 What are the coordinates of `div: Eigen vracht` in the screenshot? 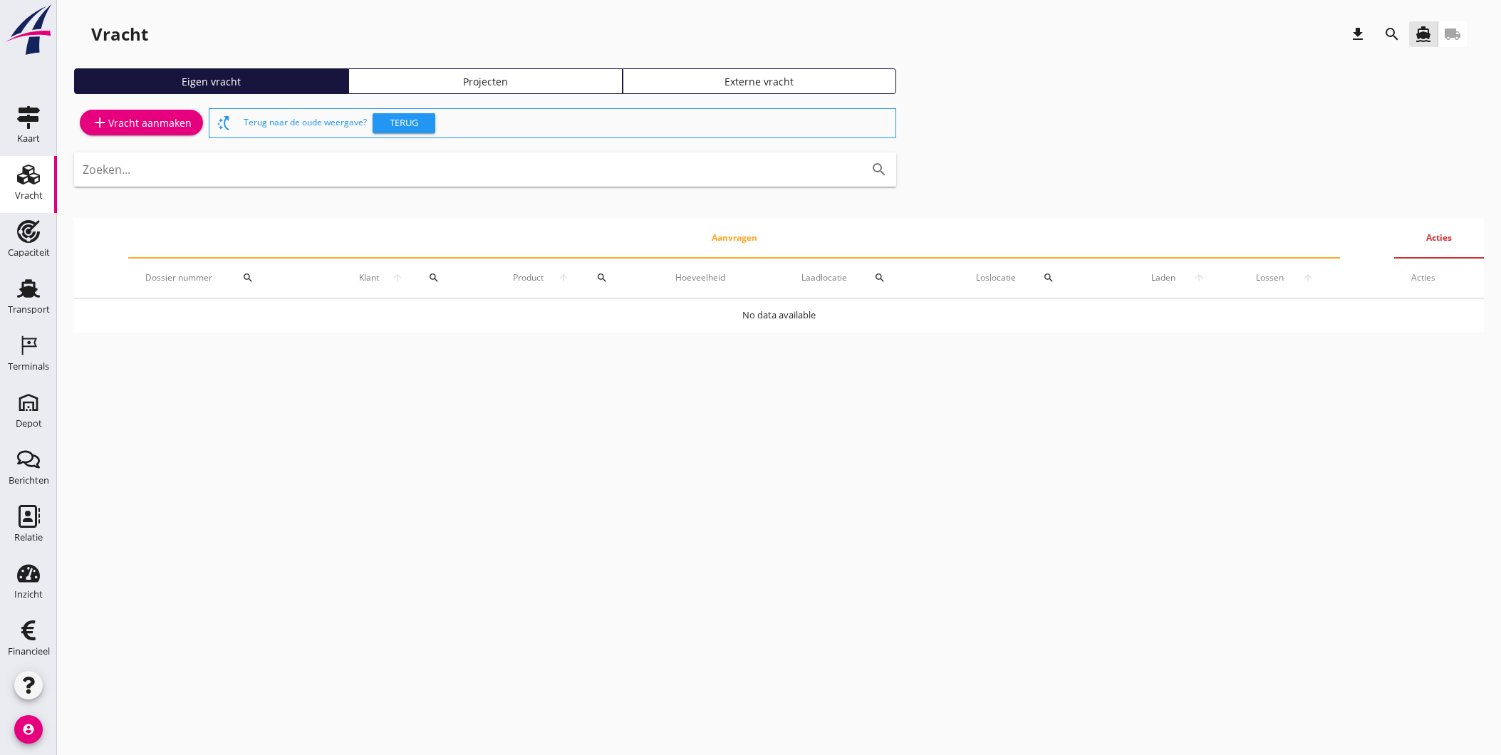 It's located at (211, 81).